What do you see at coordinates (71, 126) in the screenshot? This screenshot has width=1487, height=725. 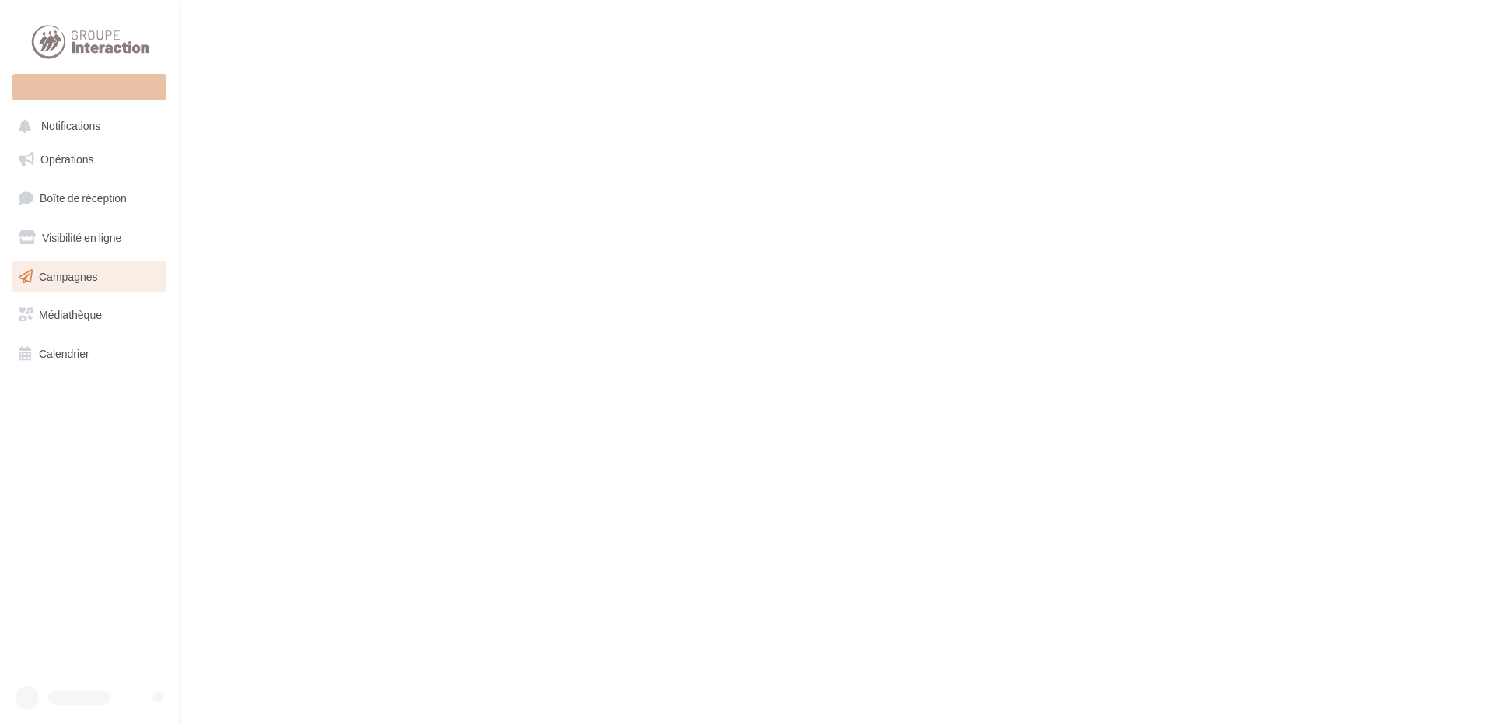 I see `span: Notifications` at bounding box center [71, 126].